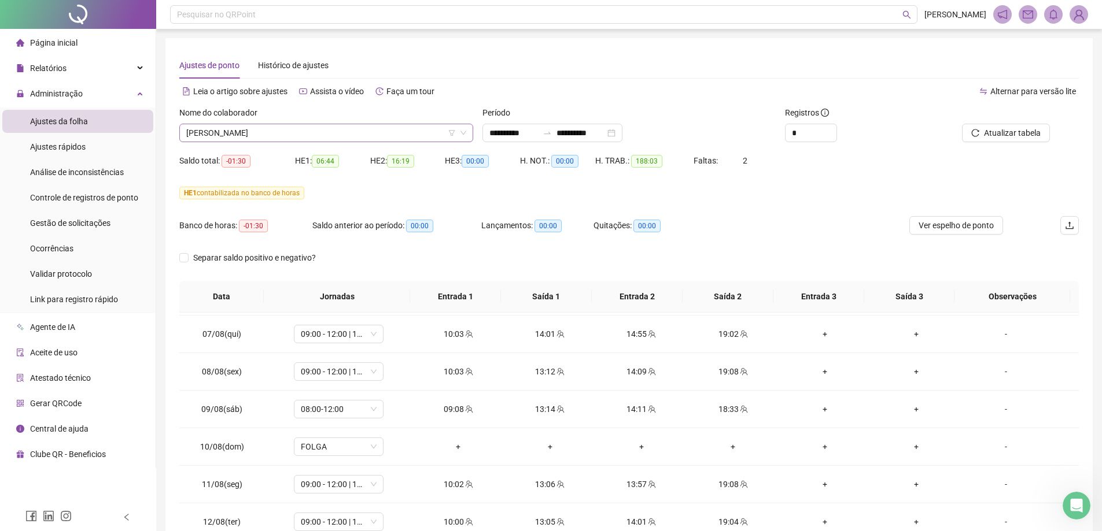  What do you see at coordinates (20, 68) in the screenshot?
I see `span: file` at bounding box center [20, 68].